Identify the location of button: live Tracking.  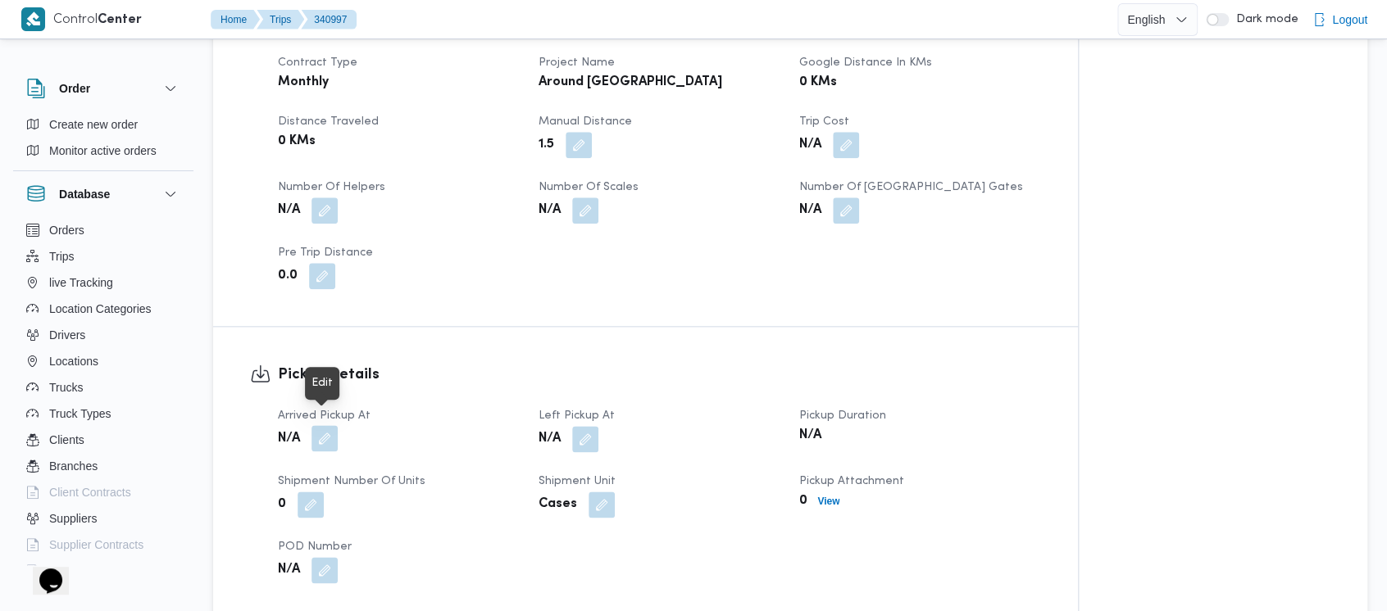
(103, 283).